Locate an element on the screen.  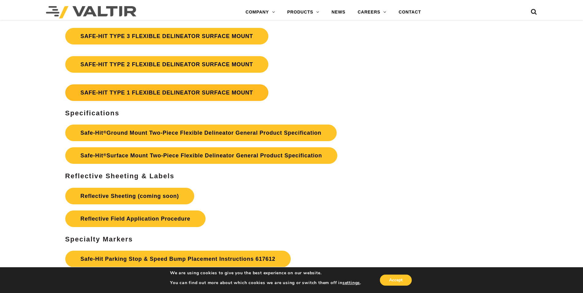
a: NEWS is located at coordinates (338, 12).